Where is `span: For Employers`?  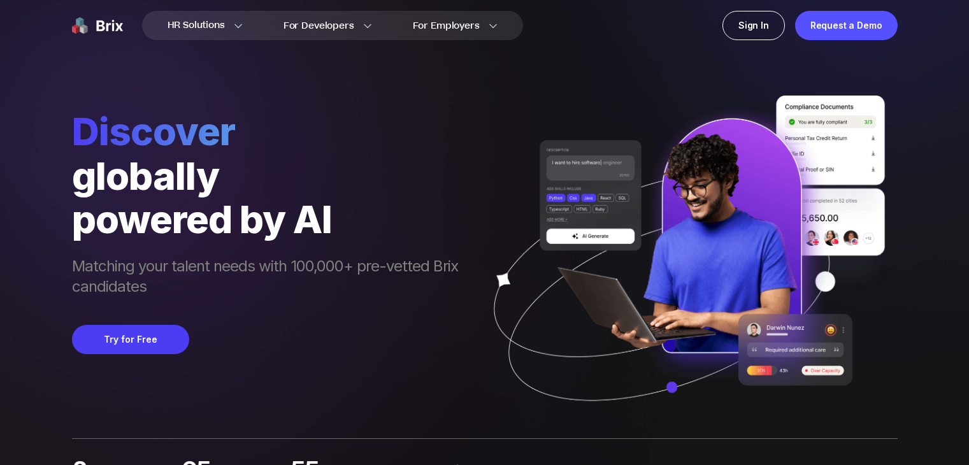
span: For Employers is located at coordinates (446, 25).